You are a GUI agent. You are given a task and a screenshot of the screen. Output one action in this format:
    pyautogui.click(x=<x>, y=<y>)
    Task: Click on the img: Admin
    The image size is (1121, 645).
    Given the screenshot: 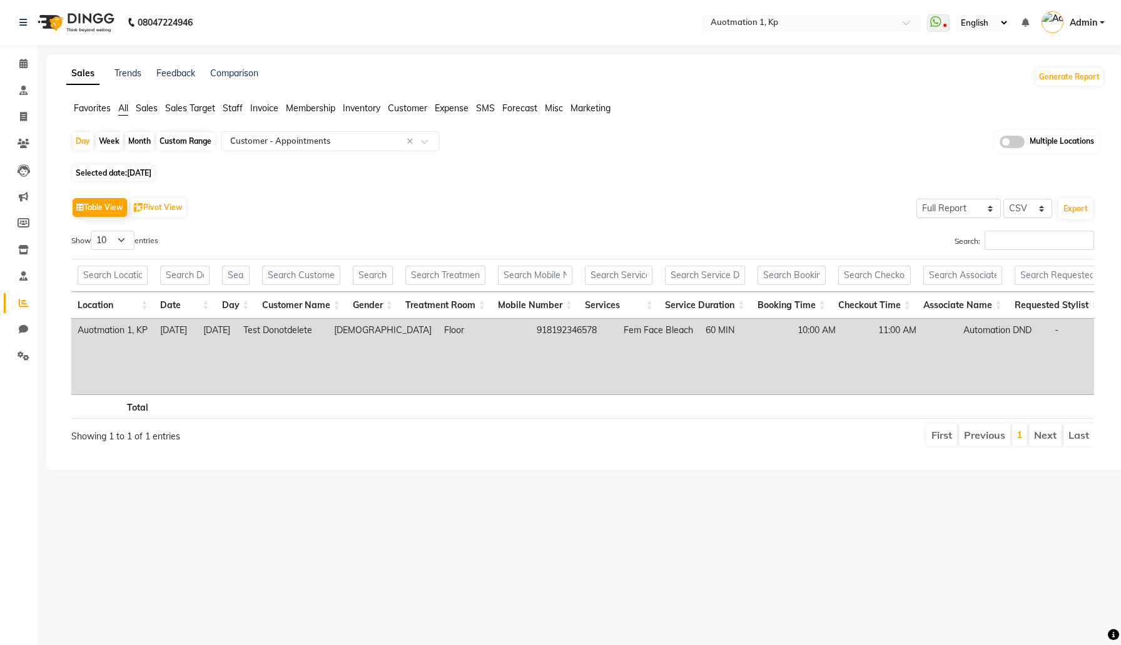 What is the action you would take?
    pyautogui.click(x=1052, y=22)
    